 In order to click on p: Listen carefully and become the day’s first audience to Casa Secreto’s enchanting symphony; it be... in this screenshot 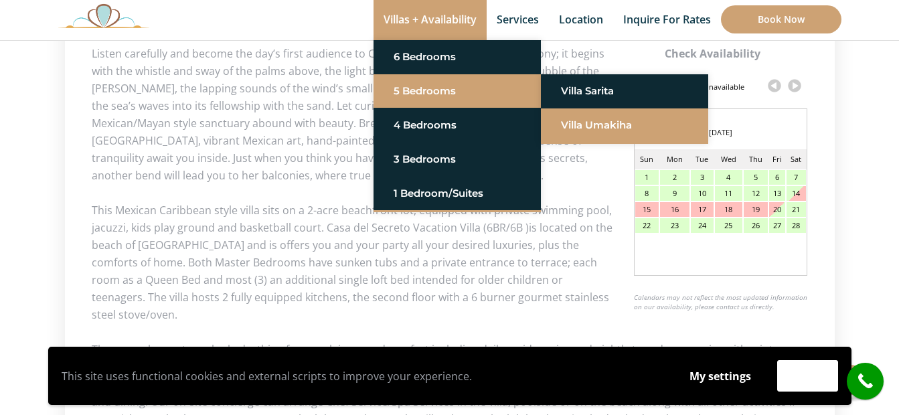, I will do `click(450, 114)`.